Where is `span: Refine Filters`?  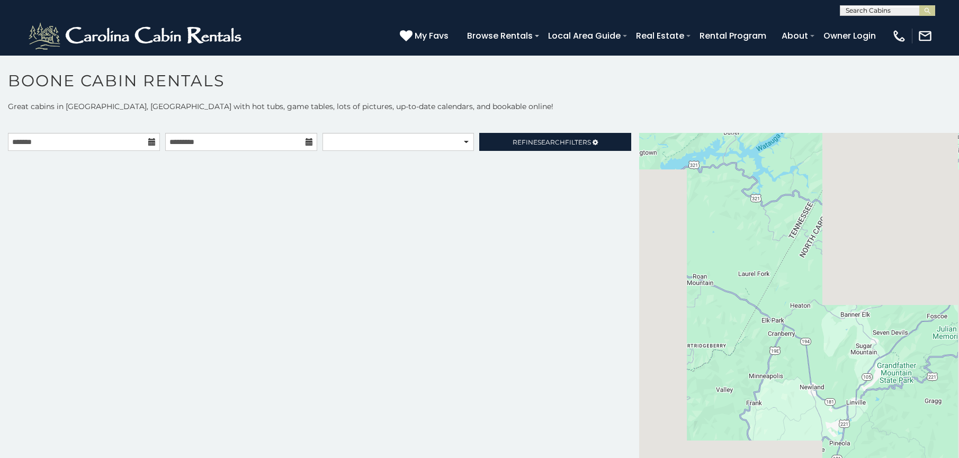
span: Refine Filters is located at coordinates (552, 142).